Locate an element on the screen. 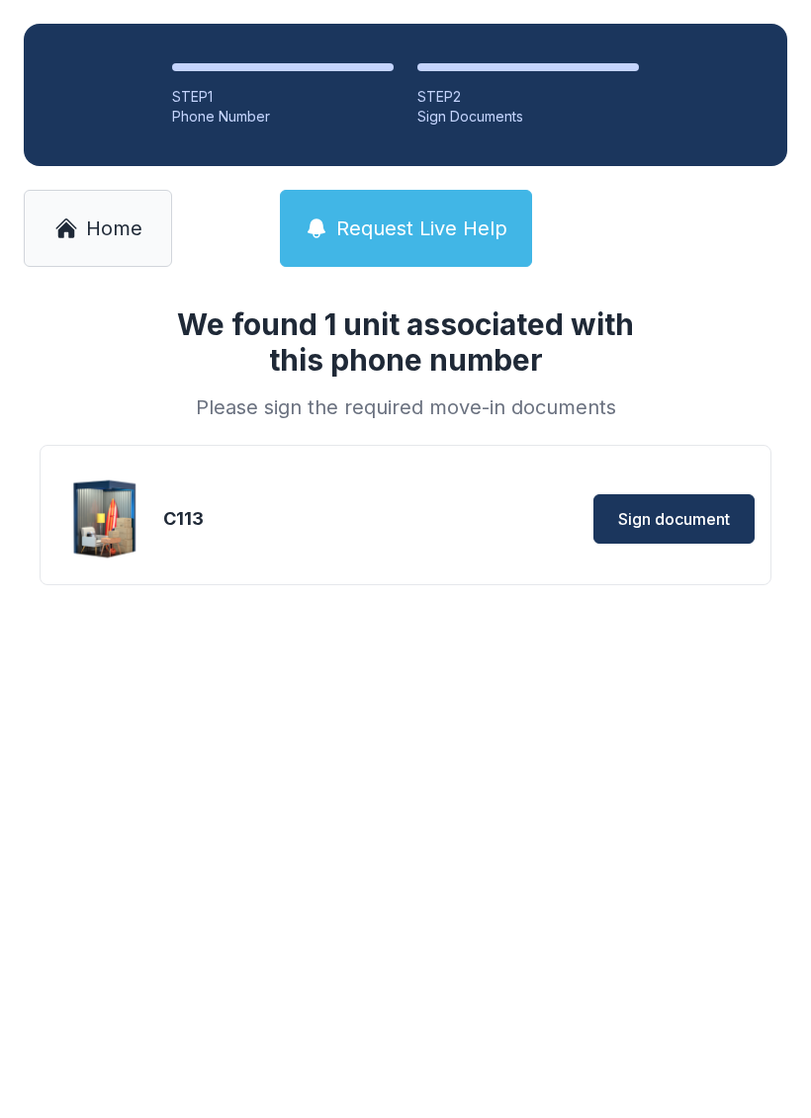 The image size is (811, 1118). span: Request Live Help is located at coordinates (421, 228).